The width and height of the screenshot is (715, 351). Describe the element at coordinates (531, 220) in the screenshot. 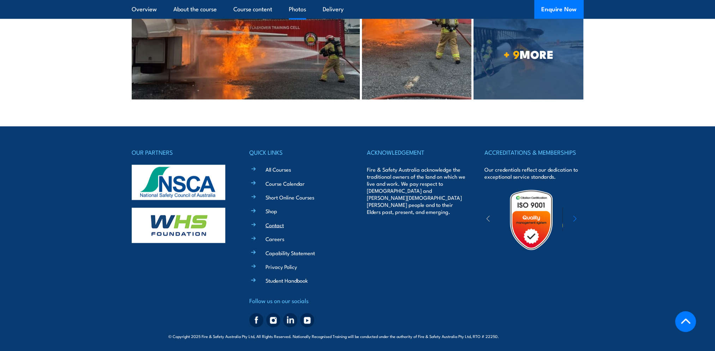

I see `img: Untitled design (19)` at that location.